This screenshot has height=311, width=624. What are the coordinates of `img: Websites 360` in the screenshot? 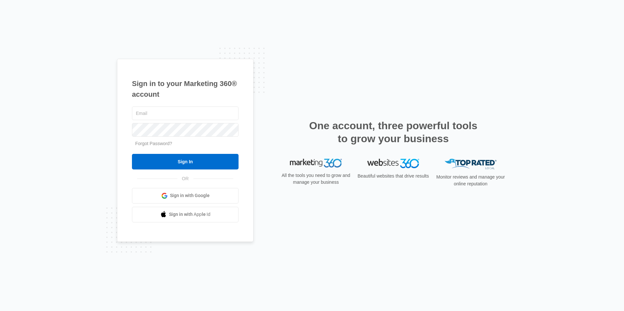 It's located at (393, 164).